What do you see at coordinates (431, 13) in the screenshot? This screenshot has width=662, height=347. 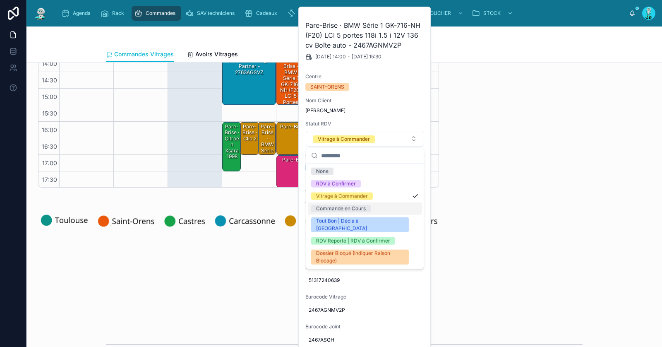 I see `a: NE PAS TOUCHER` at bounding box center [431, 13].